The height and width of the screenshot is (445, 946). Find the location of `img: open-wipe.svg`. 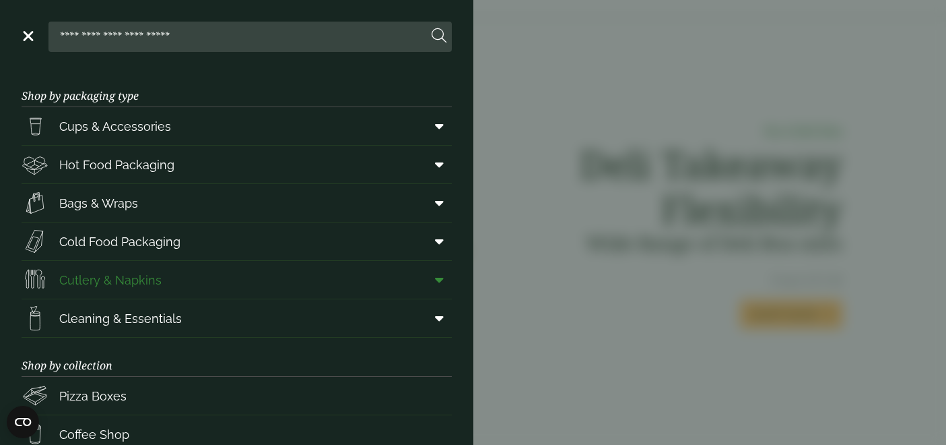

img: open-wipe.svg is located at coordinates (35, 318).